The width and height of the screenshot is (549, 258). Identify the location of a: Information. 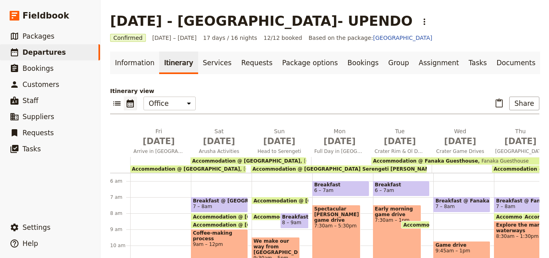
(135, 63).